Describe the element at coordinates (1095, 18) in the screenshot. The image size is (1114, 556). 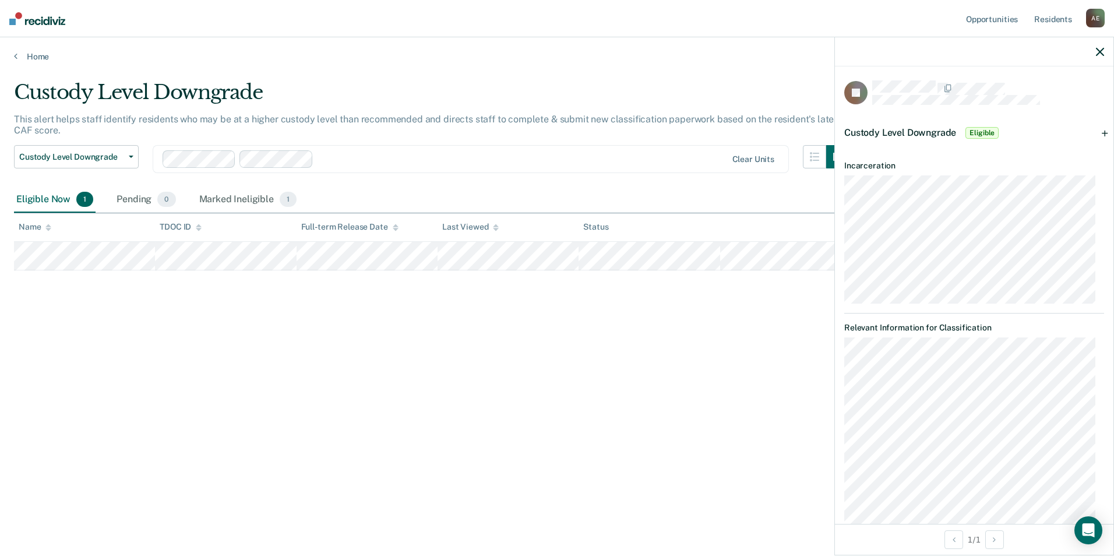
I see `div: A E` at that location.